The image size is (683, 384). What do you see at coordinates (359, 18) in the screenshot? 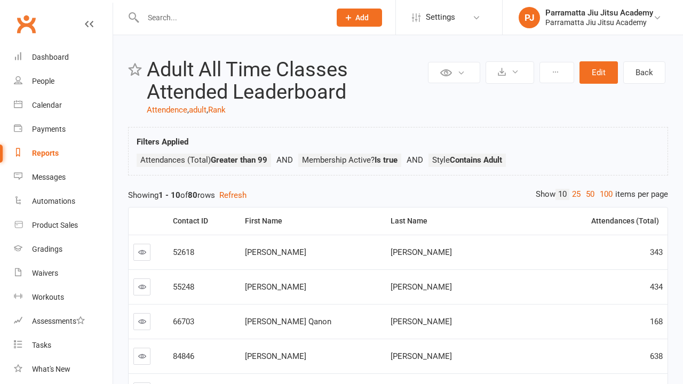
I see `button: Add` at bounding box center [359, 18].